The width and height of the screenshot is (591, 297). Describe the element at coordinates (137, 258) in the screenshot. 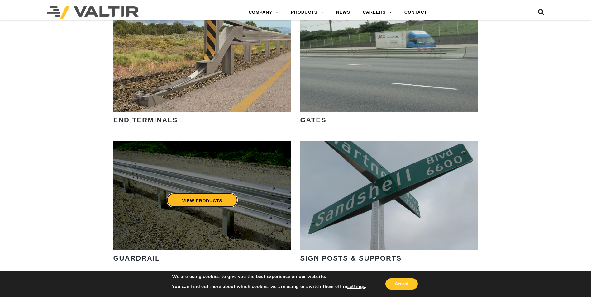

I see `strong: GUARDRAIL` at that location.